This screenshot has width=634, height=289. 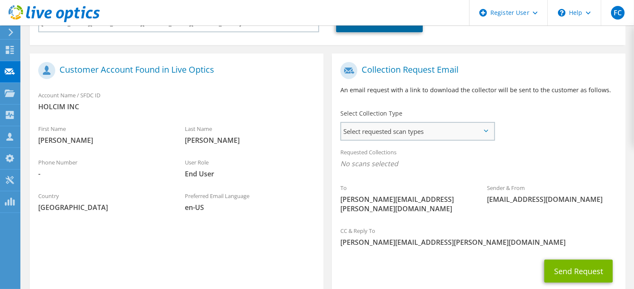 I want to click on div: User Role, so click(x=249, y=168).